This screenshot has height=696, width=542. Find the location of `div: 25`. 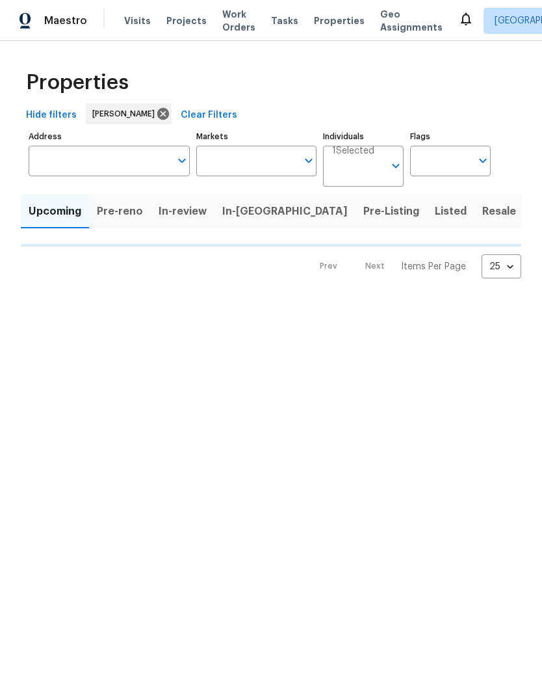

div: 25 is located at coordinates (501, 267).